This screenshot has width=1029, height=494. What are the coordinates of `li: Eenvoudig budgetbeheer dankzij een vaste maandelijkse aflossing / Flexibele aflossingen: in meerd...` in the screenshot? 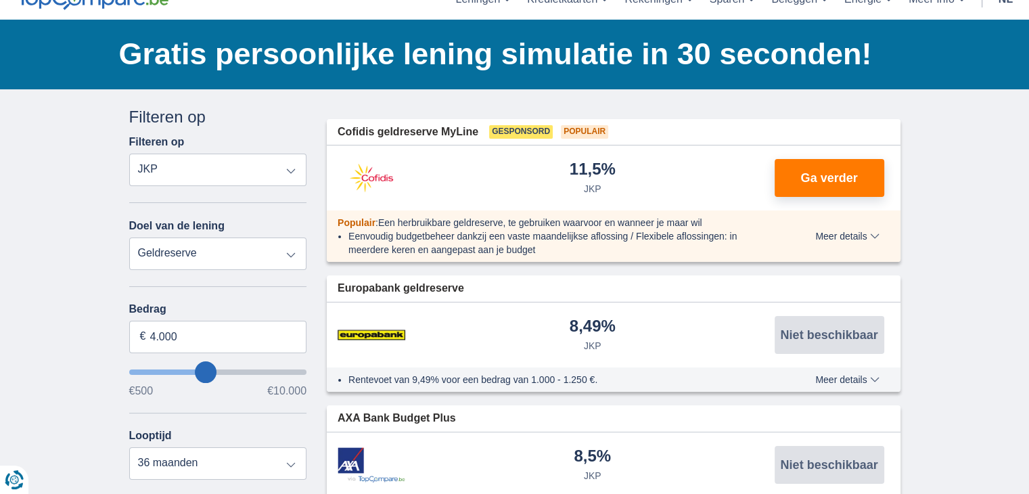 It's located at (557, 243).